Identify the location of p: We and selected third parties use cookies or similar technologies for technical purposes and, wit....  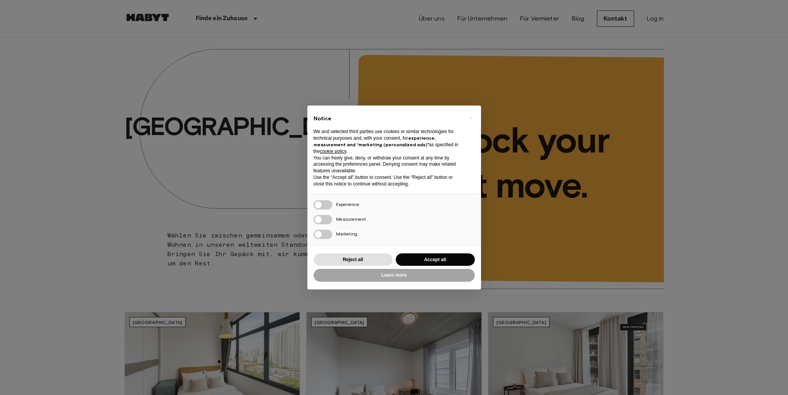
(388, 141).